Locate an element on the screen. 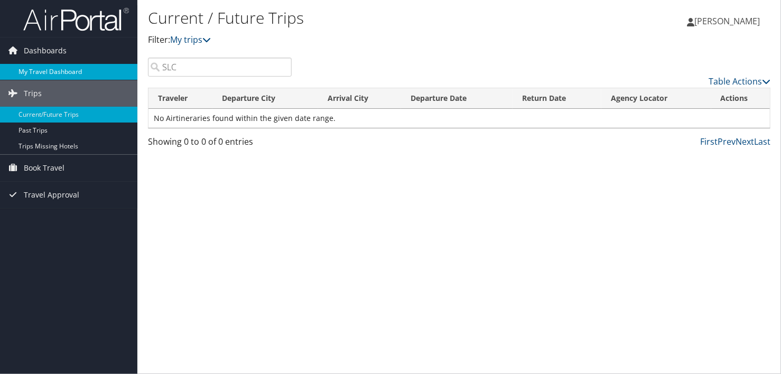 Image resolution: width=781 pixels, height=374 pixels. th: Actions is located at coordinates (740, 98).